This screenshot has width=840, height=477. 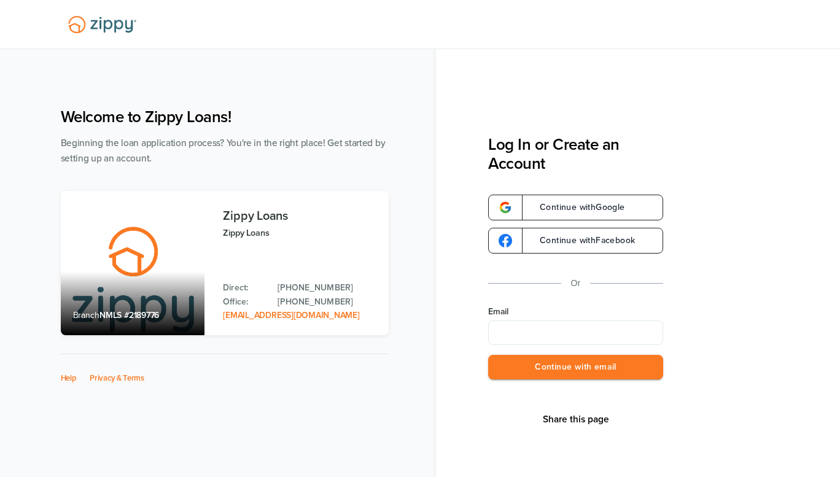 I want to click on a: Help, so click(x=69, y=378).